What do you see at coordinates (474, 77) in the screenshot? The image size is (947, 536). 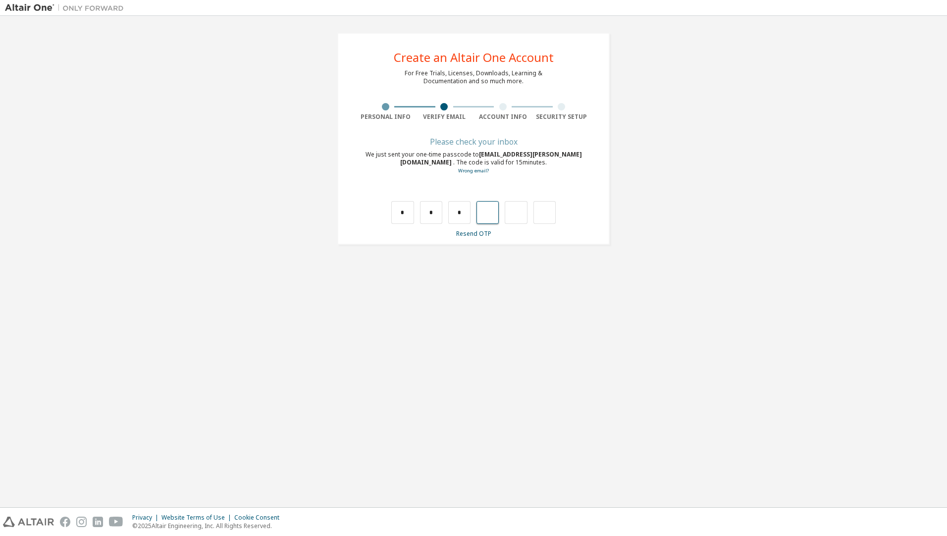 I see `div: For Free Trials, Licenses, Downloads, Learning & Documentation and so much more.` at bounding box center [474, 77].